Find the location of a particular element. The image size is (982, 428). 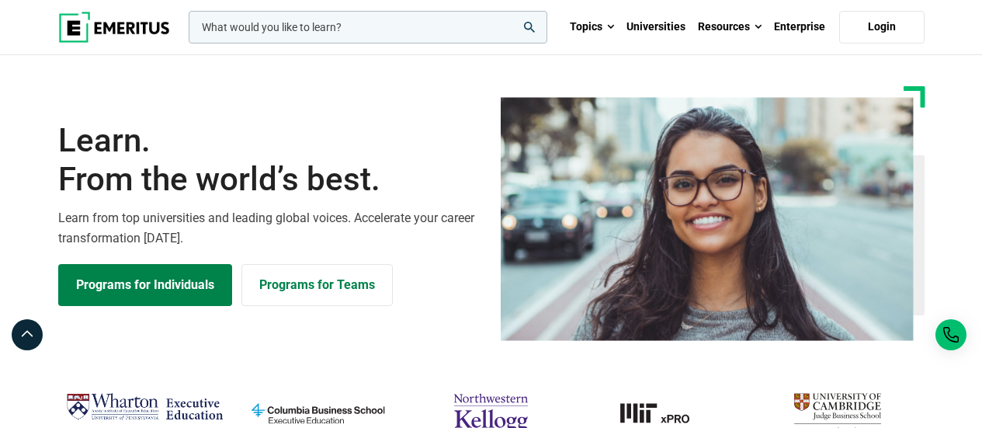

a: Explore for Business is located at coordinates (317, 285).